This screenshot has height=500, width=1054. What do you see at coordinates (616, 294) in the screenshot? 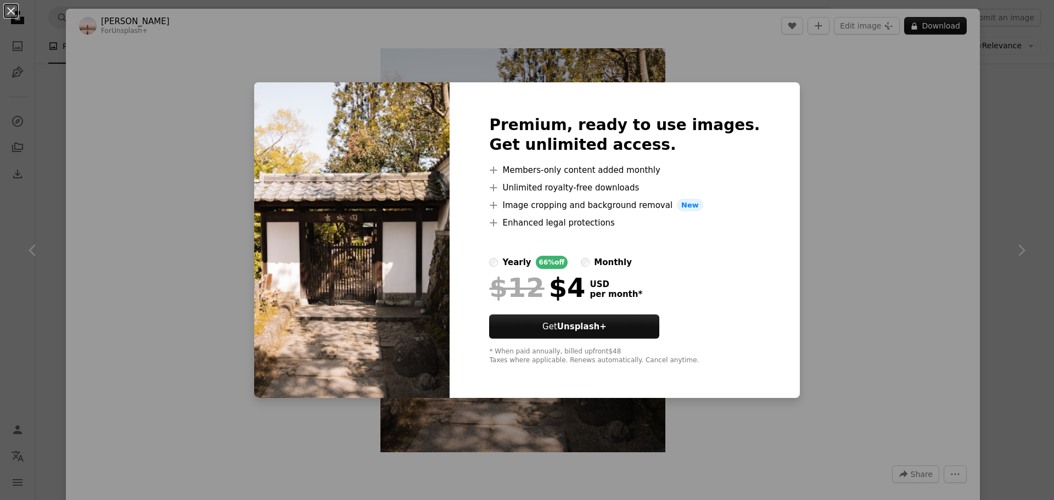
I see `span: per month *` at bounding box center [616, 294].